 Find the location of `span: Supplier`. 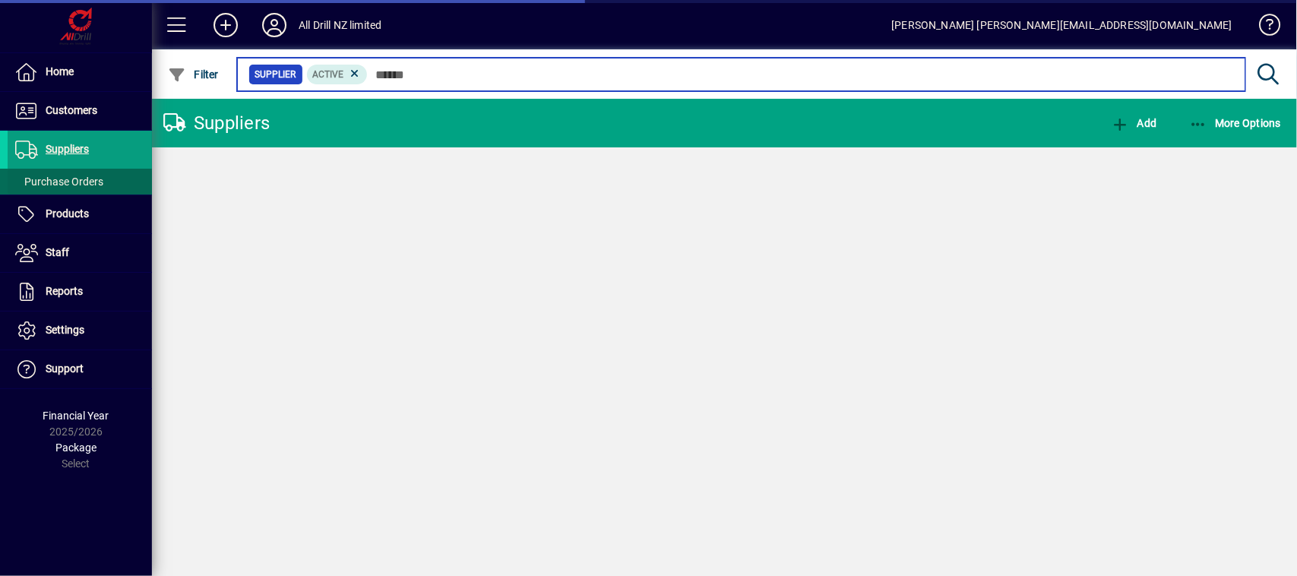

span: Supplier is located at coordinates (276, 74).